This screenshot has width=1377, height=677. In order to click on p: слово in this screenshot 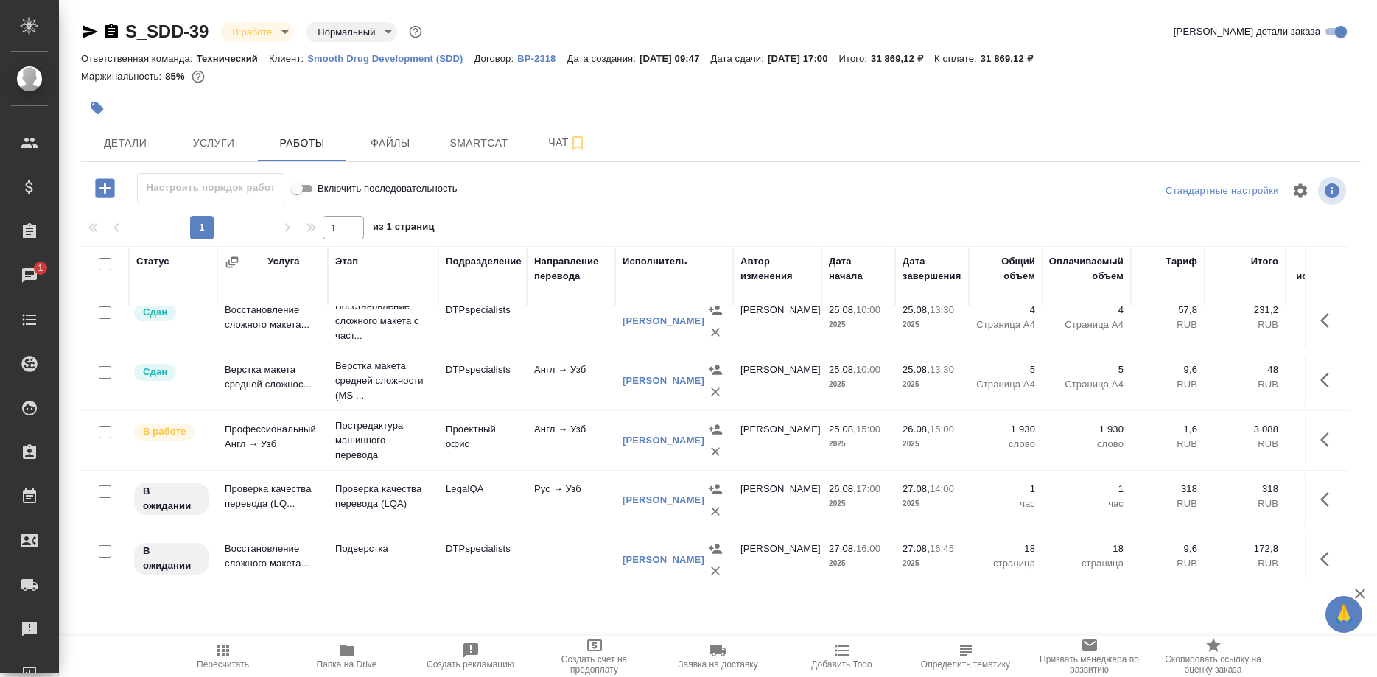, I will do `click(1005, 444)`.